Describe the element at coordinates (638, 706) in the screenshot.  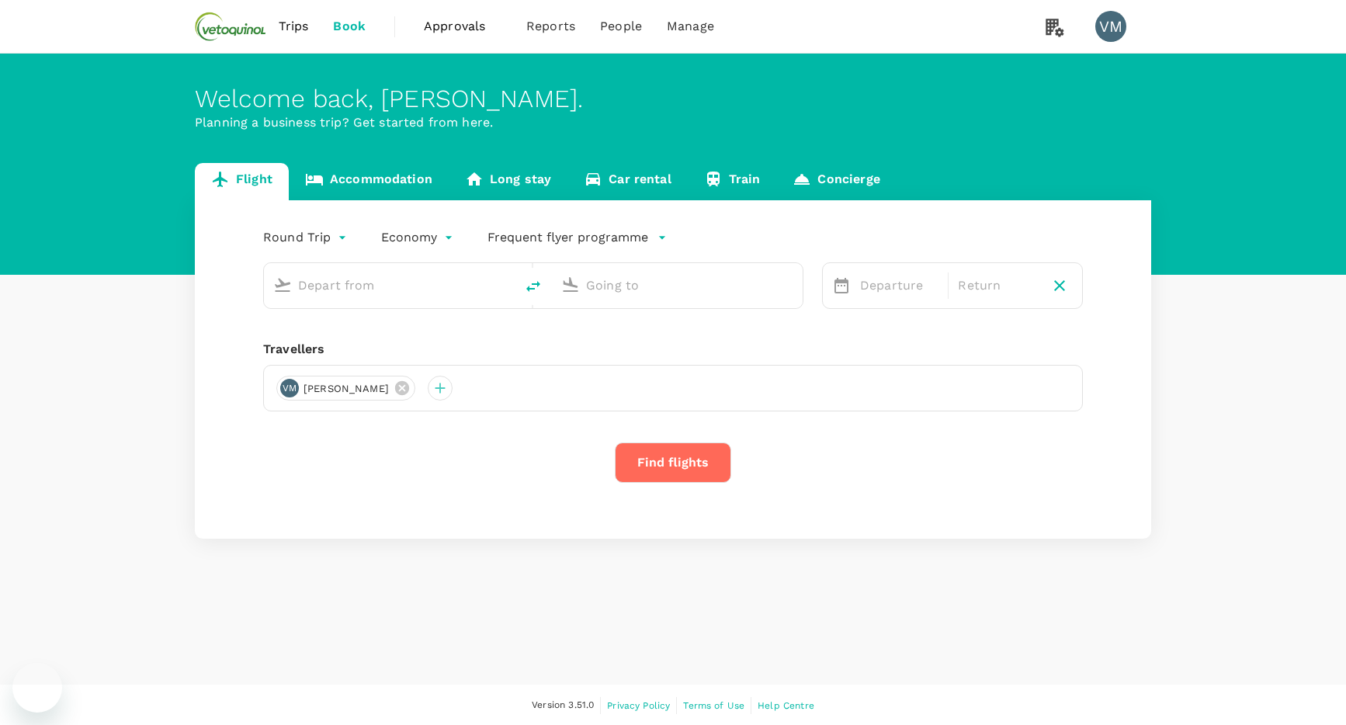
I see `a: Privacy Policy` at that location.